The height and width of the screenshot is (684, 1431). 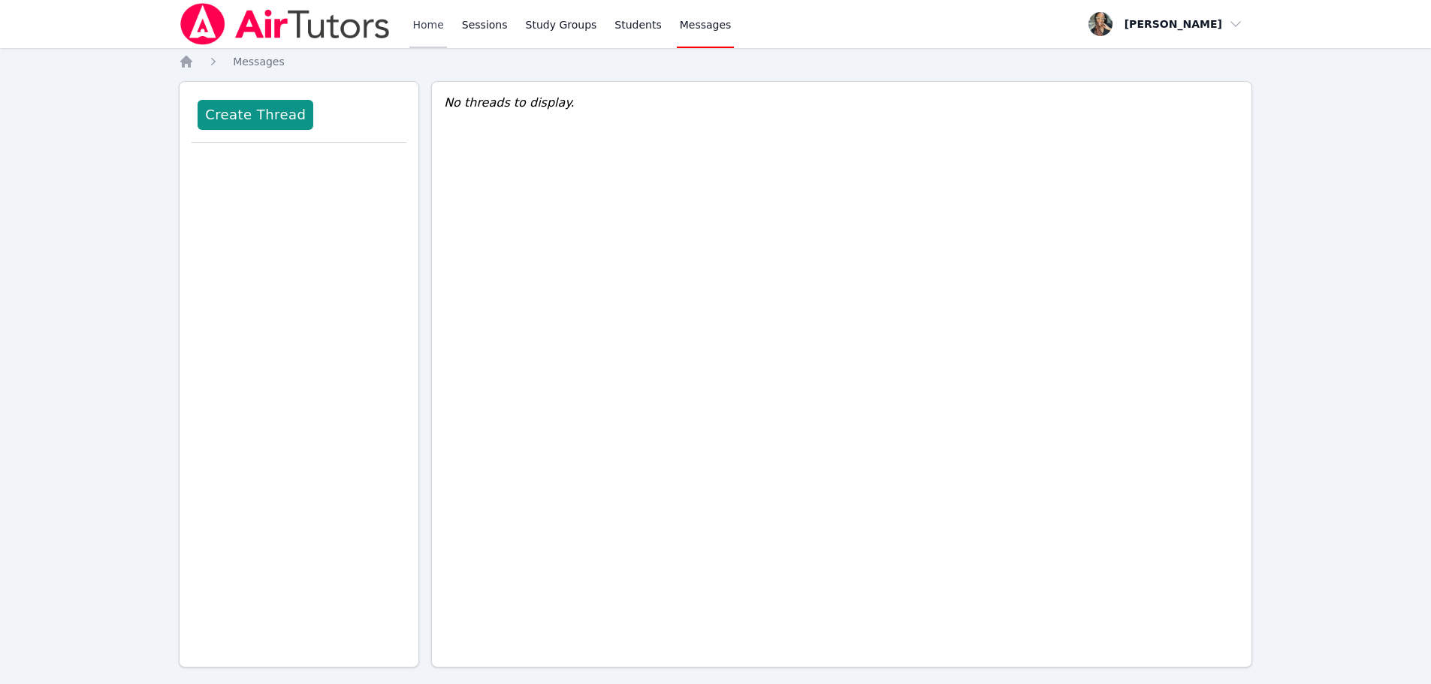 I want to click on img: Air Tutors, so click(x=285, y=24).